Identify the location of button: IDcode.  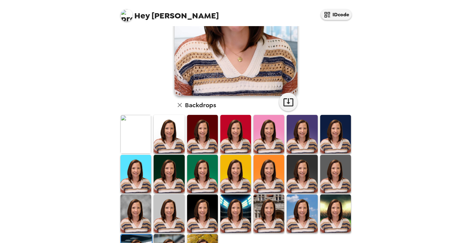
(336, 14).